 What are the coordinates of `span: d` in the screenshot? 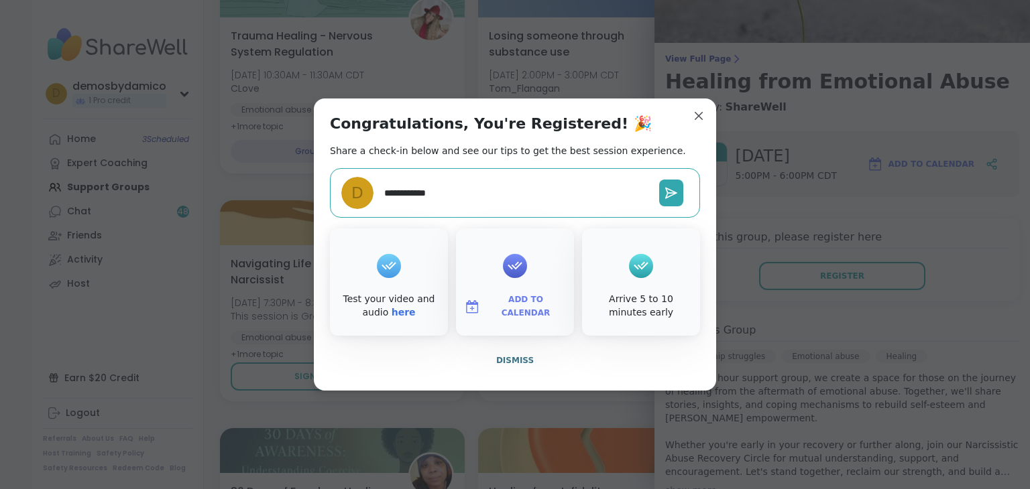 It's located at (357, 193).